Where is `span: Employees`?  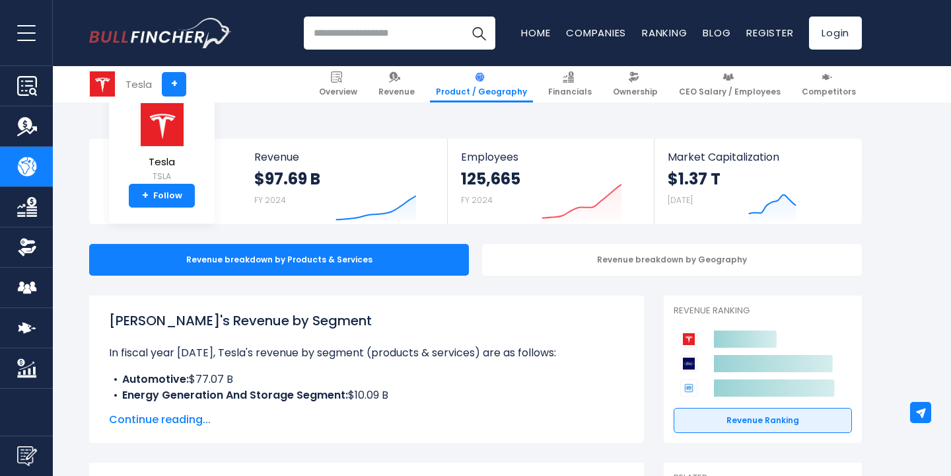 span: Employees is located at coordinates (550, 157).